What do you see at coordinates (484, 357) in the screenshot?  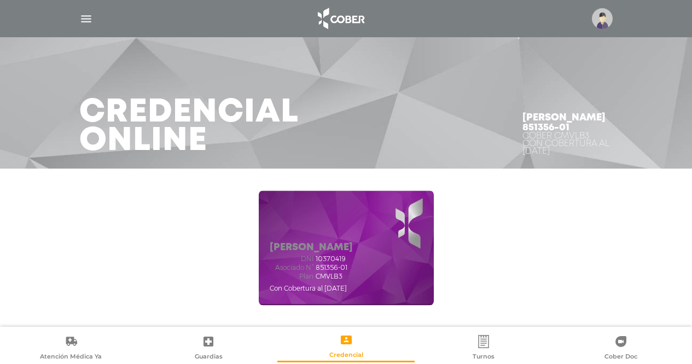 I see `span: Turnos` at bounding box center [484, 357].